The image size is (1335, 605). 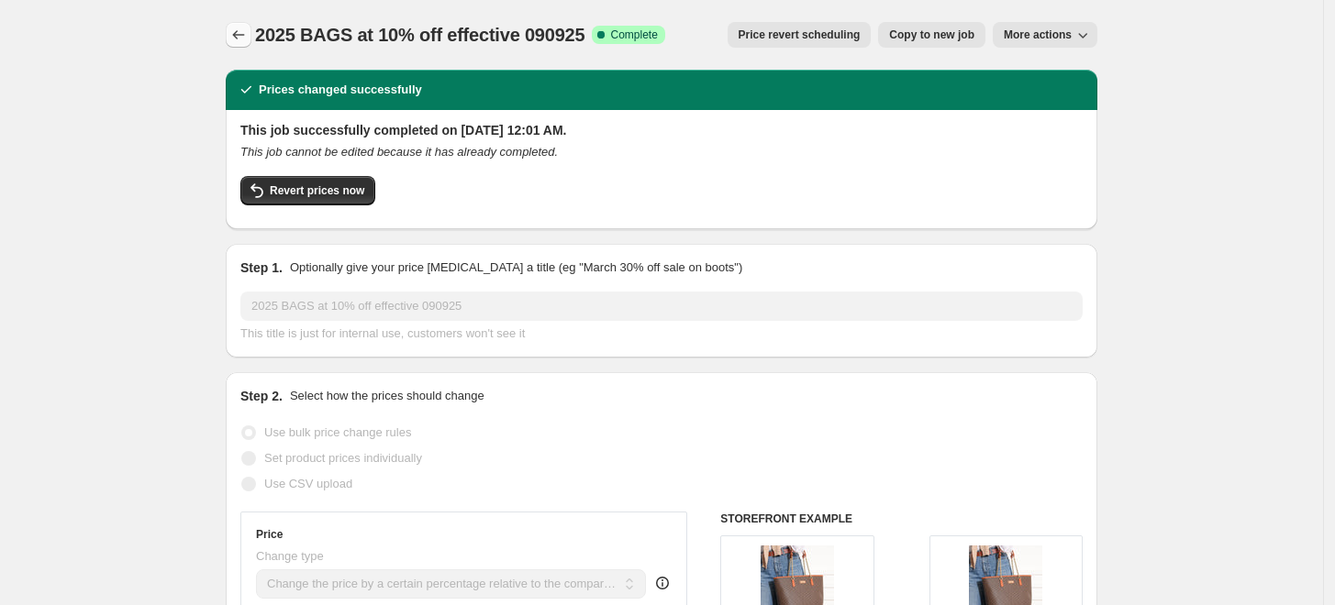 What do you see at coordinates (799, 35) in the screenshot?
I see `span: Price revert scheduling` at bounding box center [799, 35].